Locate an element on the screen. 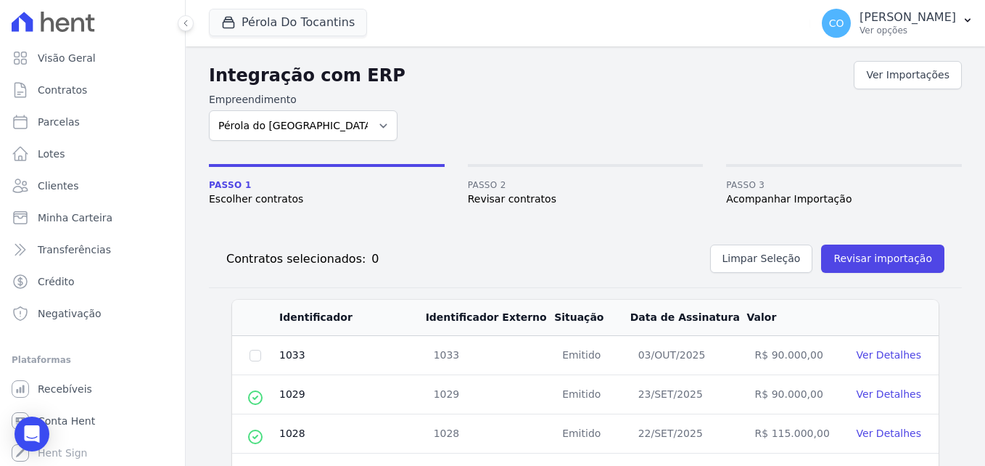 This screenshot has width=985, height=466. span: Recebíveis is located at coordinates (65, 389).